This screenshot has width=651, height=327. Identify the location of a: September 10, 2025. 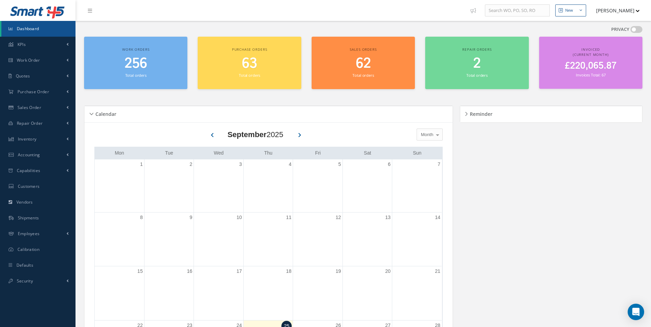
(239, 217).